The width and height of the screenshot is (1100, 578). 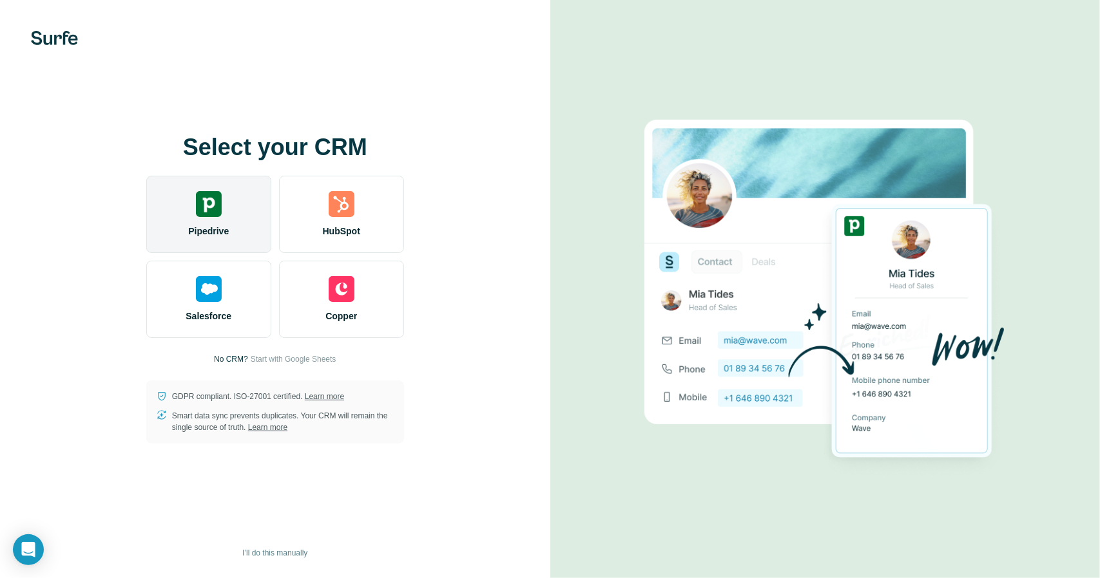 What do you see at coordinates (208, 231) in the screenshot?
I see `span: Pipedrive` at bounding box center [208, 231].